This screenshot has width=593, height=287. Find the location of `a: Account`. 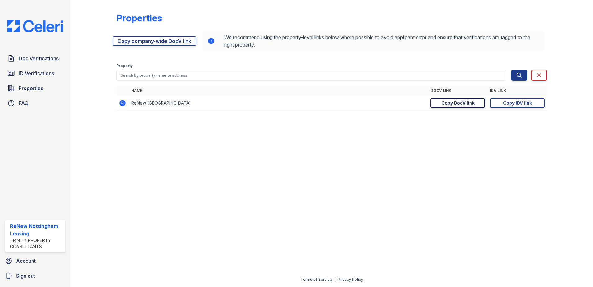

a: Account is located at coordinates (35, 261).